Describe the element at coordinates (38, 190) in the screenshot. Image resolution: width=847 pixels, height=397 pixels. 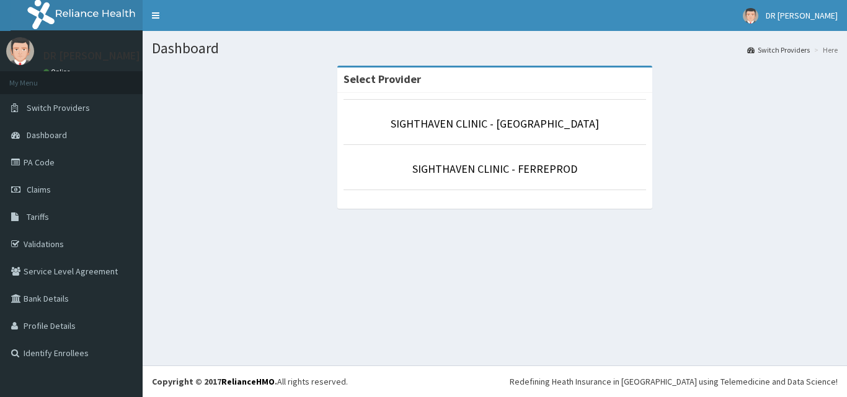
I see `span: Claims` at that location.